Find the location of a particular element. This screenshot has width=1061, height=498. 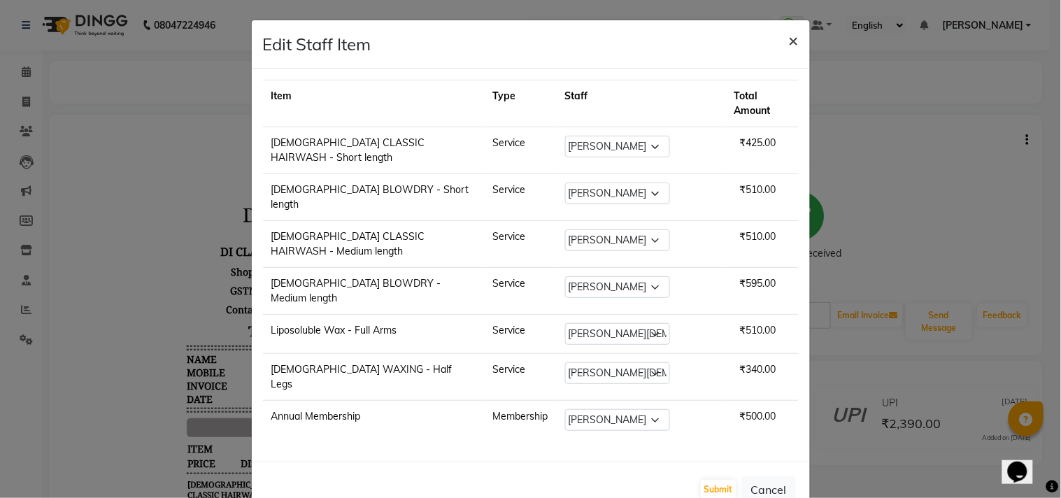

td: Membership is located at coordinates (520, 420).